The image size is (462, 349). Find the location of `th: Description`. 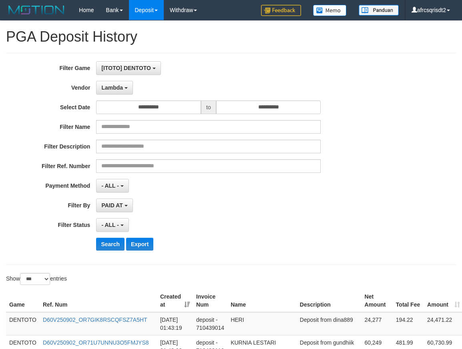

th: Description is located at coordinates (329, 300).